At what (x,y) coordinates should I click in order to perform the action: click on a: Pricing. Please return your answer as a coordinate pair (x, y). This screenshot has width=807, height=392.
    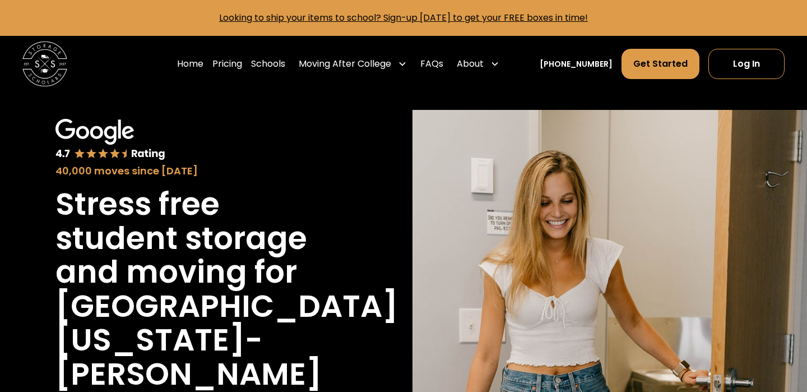
    Looking at the image, I should click on (227, 64).